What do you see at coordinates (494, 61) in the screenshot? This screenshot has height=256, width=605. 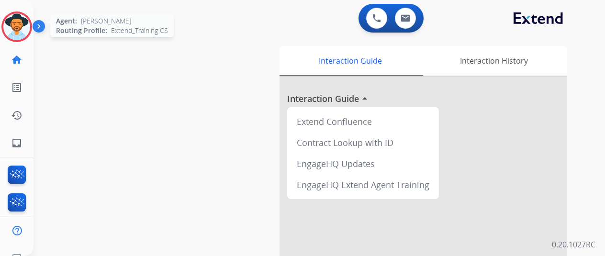 I see `div: Interaction History` at bounding box center [494, 61].